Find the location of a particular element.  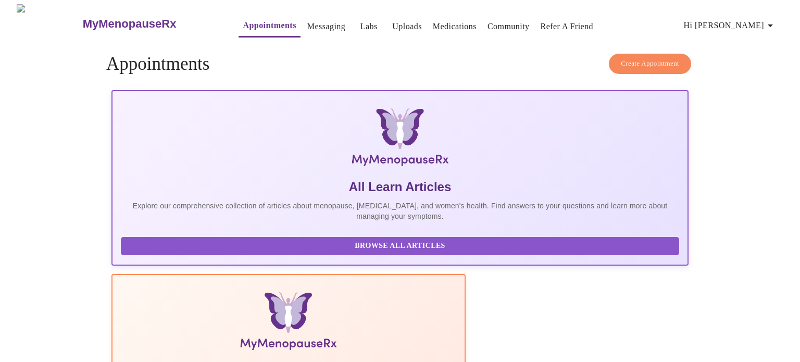

button: Browse All Articles is located at coordinates (400, 246).